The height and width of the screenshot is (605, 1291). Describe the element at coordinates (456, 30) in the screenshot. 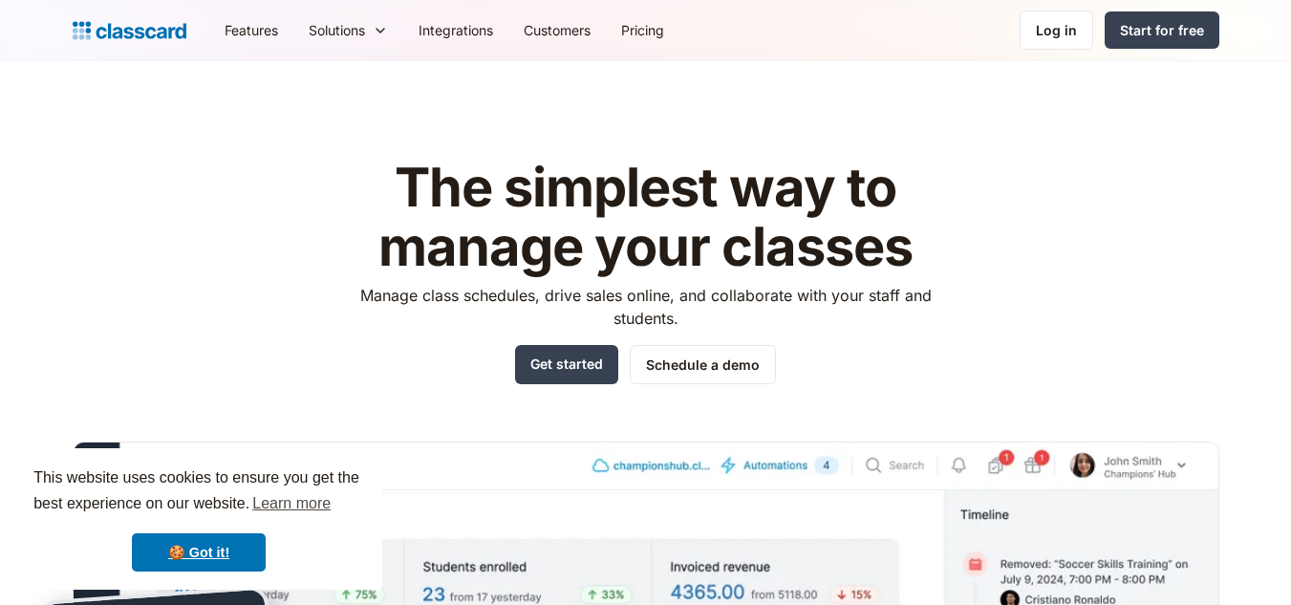

I see `a: Integrations` at that location.